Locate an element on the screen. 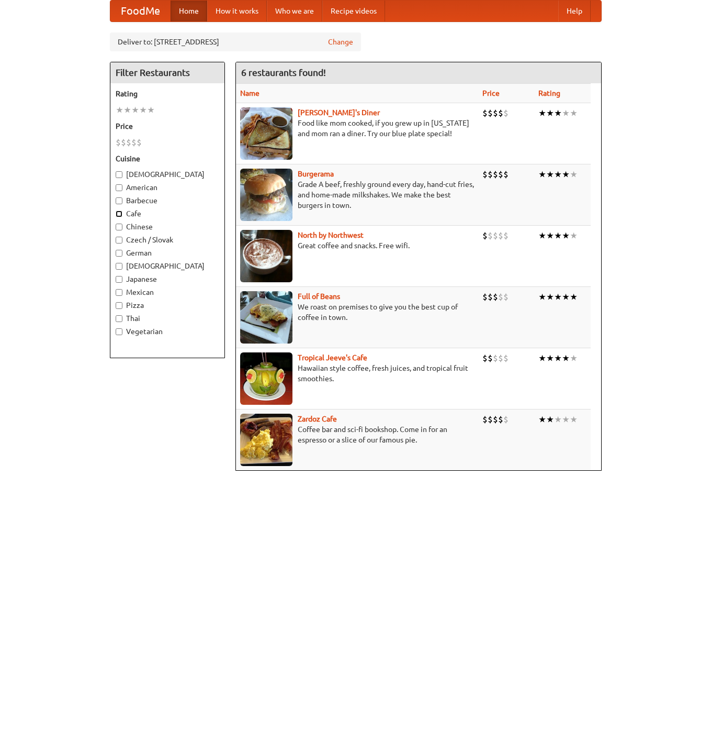 This screenshot has width=711, height=741. img: jeeves.jpg is located at coordinates (266, 379).